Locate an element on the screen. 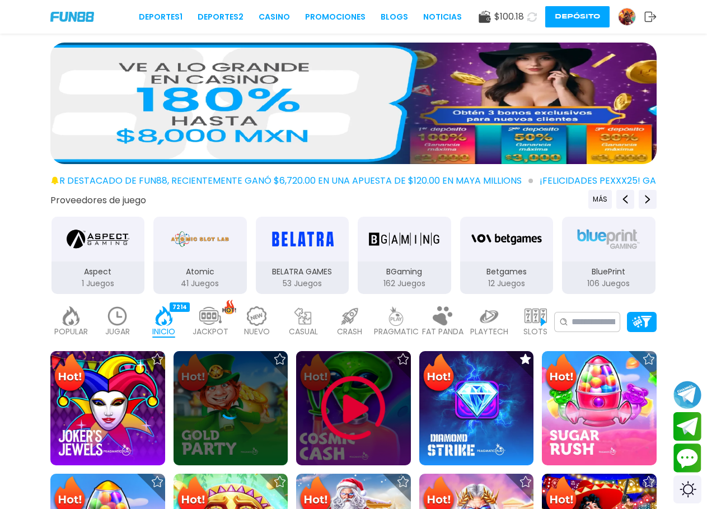 The image size is (707, 509). p: PLAYTECH is located at coordinates (489, 331).